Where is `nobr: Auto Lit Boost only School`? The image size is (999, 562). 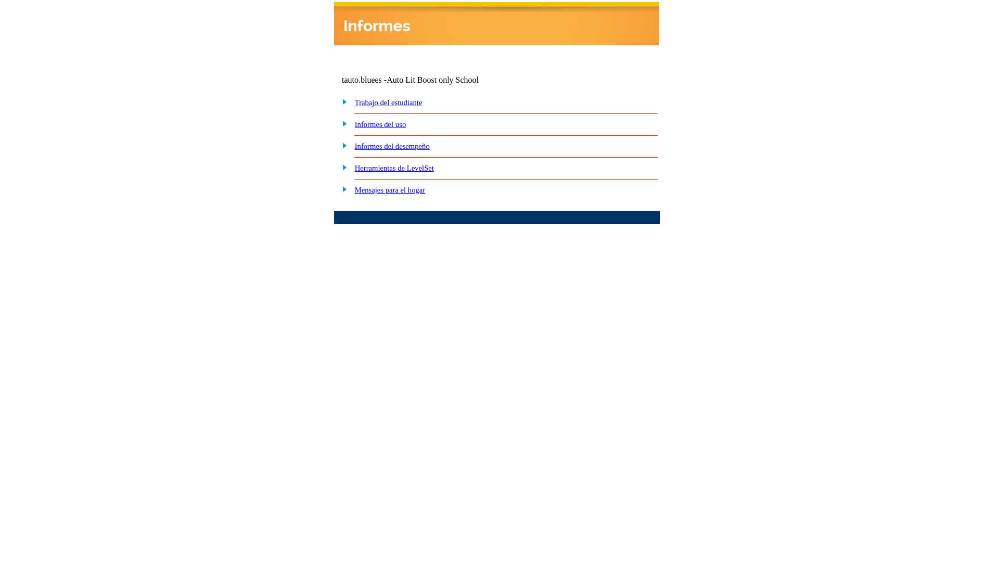
nobr: Auto Lit Boost only School is located at coordinates (432, 80).